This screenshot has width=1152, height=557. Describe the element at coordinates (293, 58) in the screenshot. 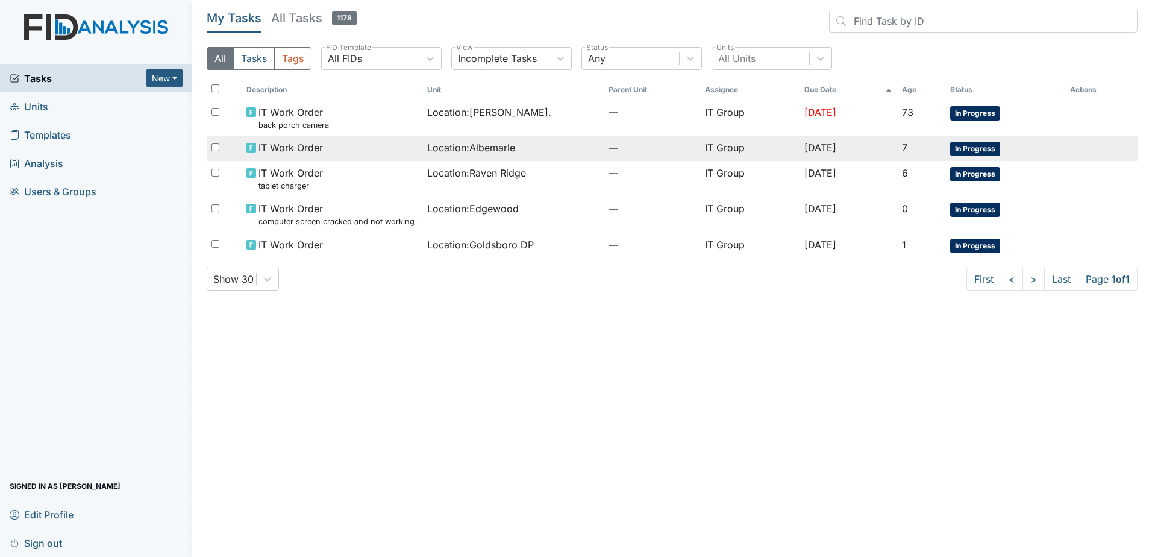

I see `button: Tags` at that location.